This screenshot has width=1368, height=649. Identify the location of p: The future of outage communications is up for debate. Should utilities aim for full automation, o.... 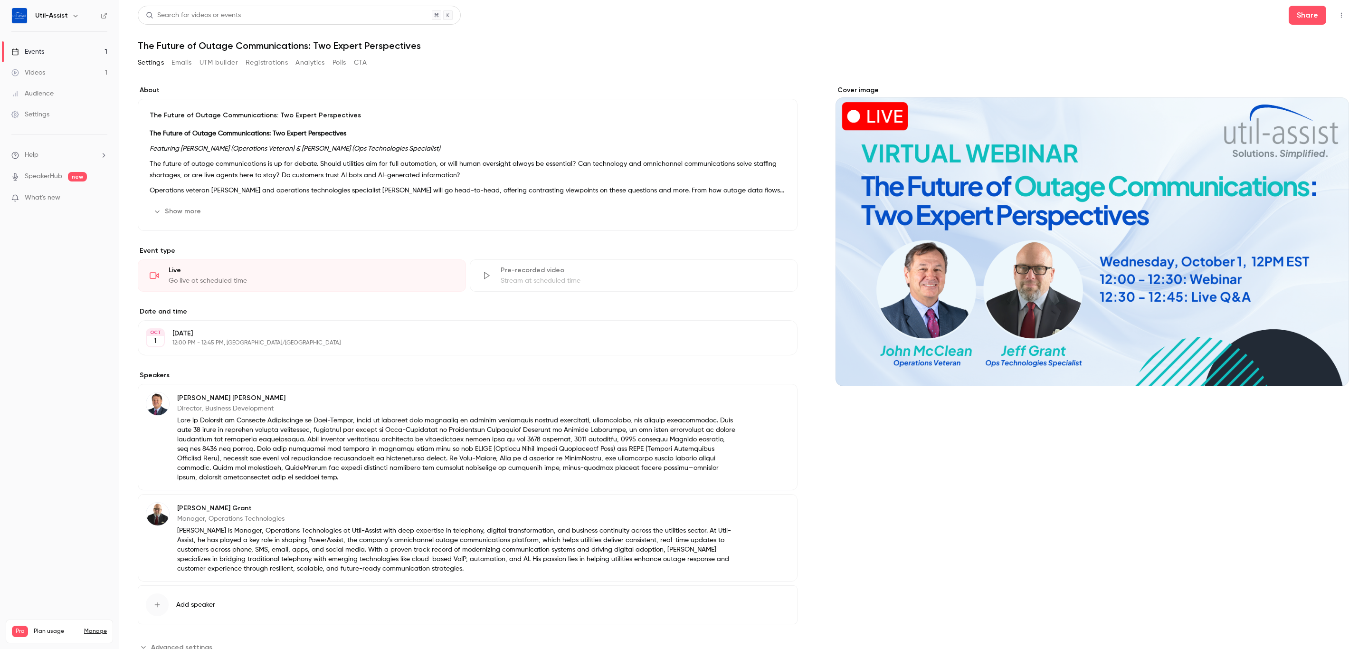
(467, 170).